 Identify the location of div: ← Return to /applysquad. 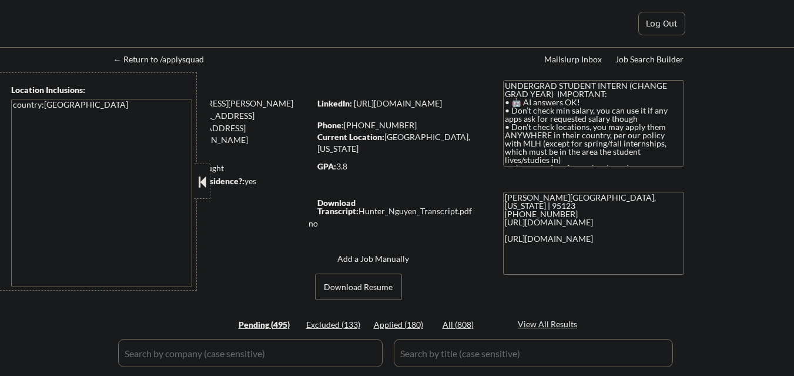
(164, 59).